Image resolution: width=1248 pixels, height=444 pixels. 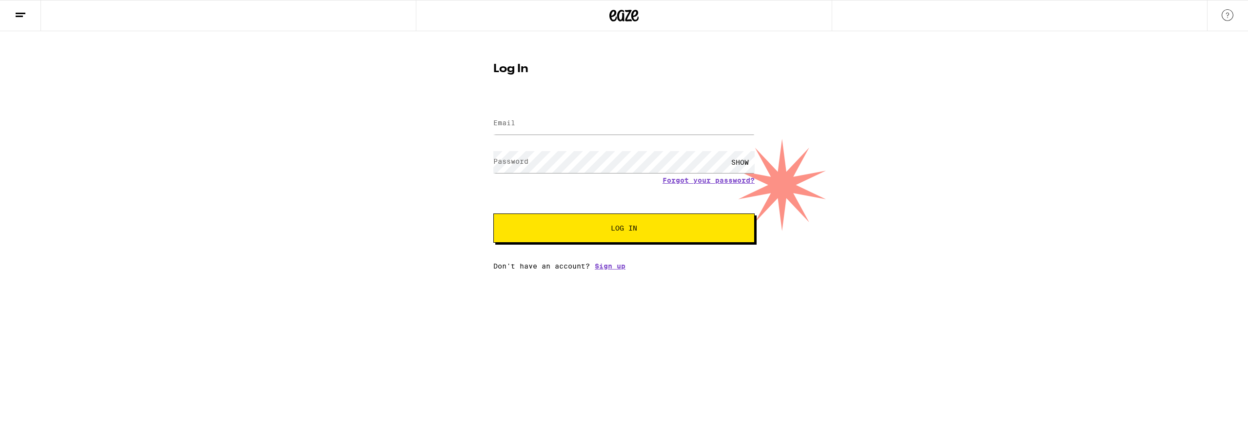 I want to click on input: Email, so click(x=624, y=123).